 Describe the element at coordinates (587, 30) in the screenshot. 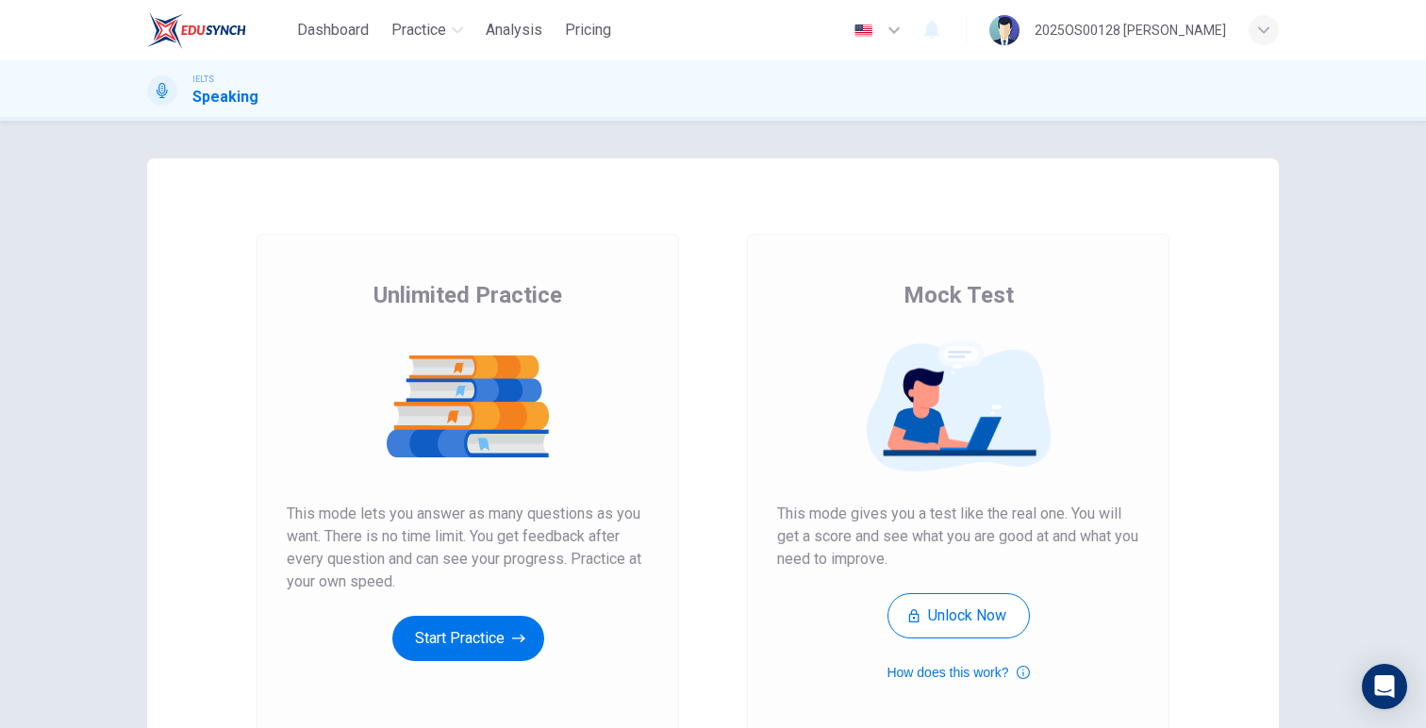

I see `a: Pricing` at that location.